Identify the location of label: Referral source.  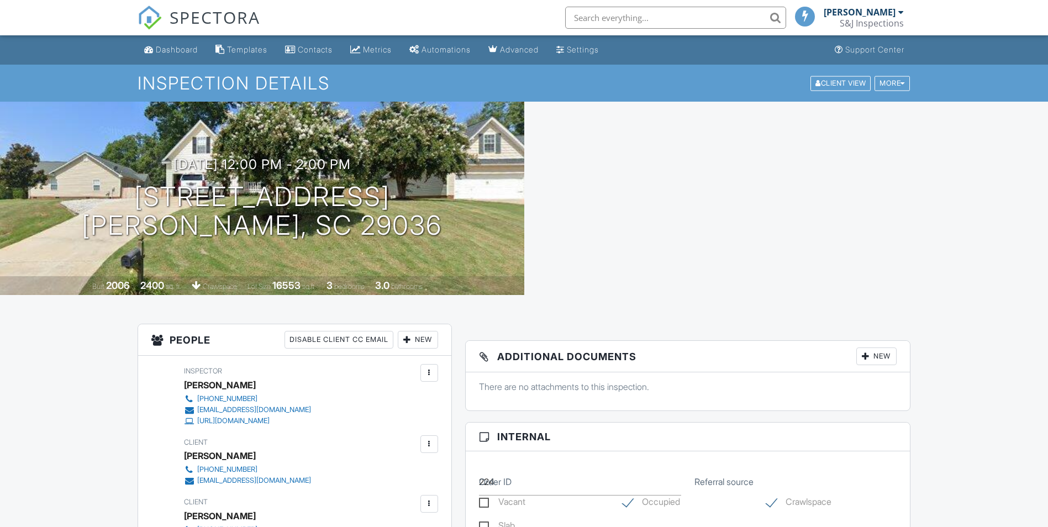
(724, 482).